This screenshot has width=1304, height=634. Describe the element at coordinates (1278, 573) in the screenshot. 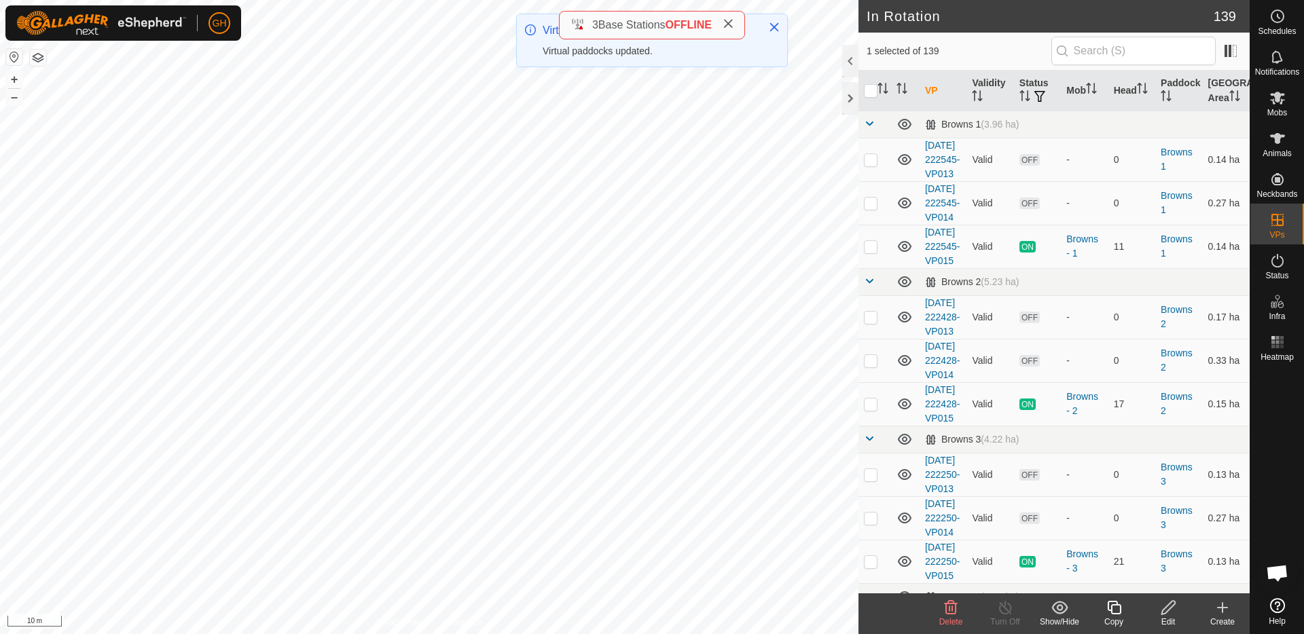

I see `div: Open chat` at that location.